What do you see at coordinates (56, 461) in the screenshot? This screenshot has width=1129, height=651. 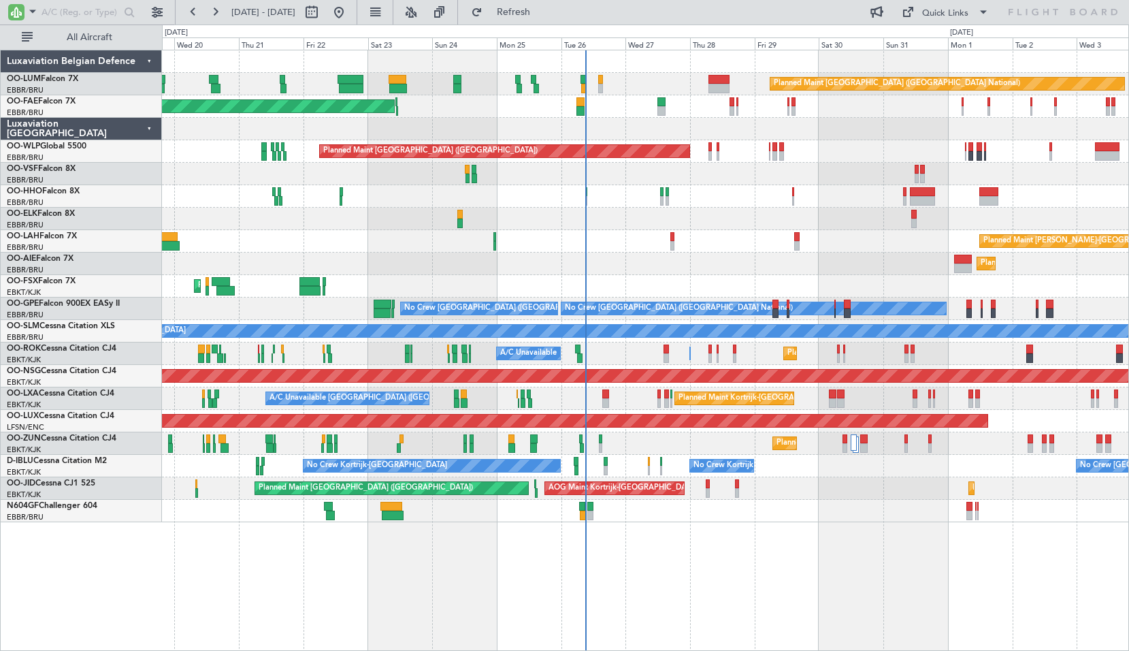 I see `a: D-IBLUCessna Citation M2` at bounding box center [56, 461].